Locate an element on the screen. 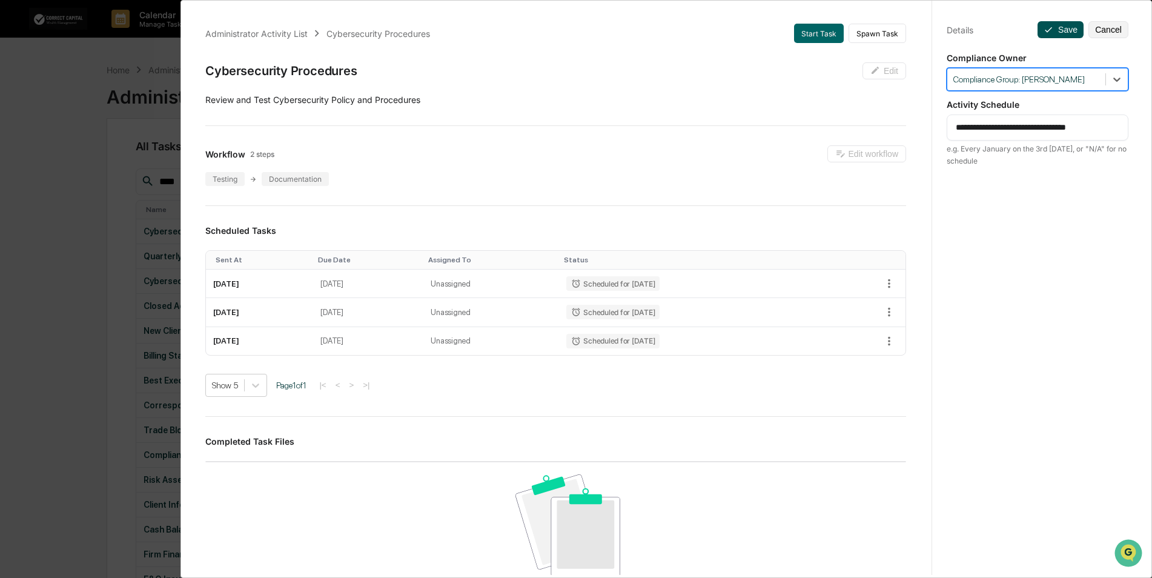  div: Start new chat is located at coordinates (120, 99).